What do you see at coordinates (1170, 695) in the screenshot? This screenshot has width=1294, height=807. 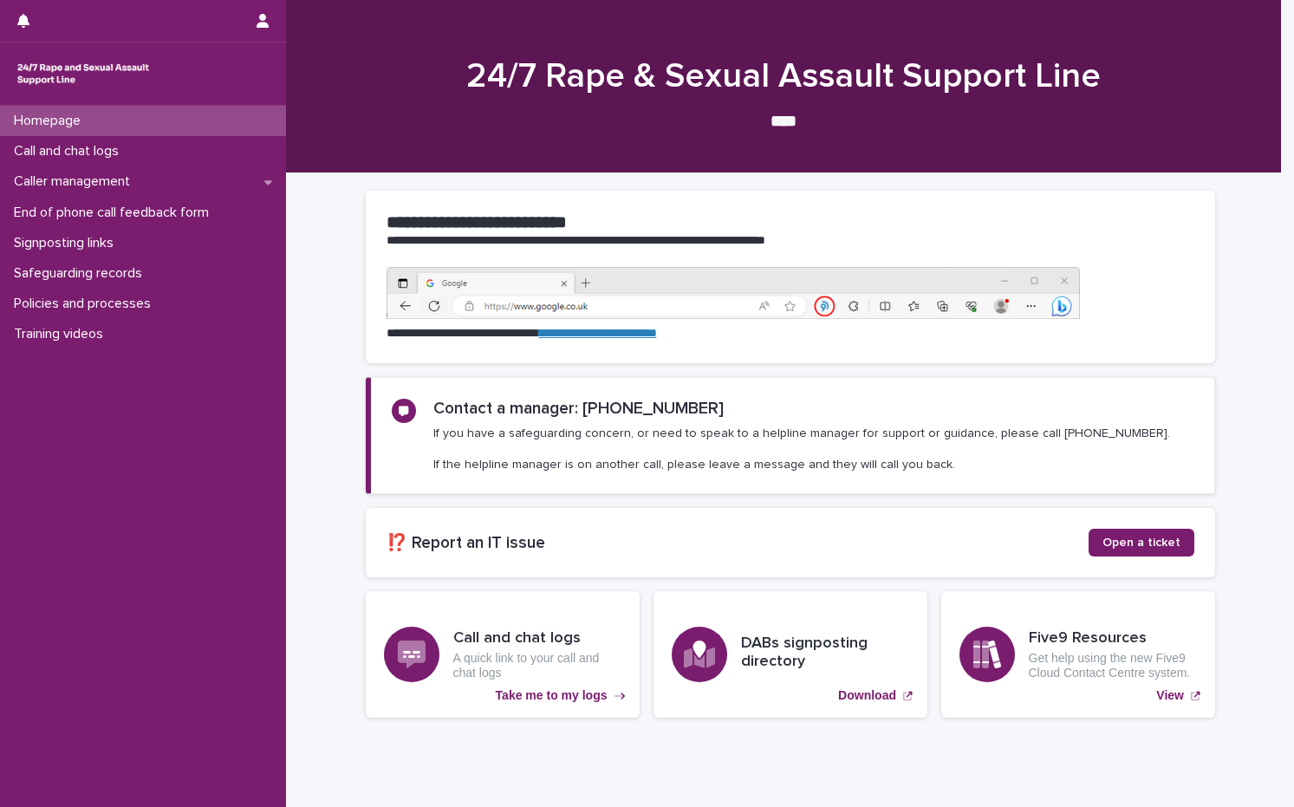 I see `p: View` at bounding box center [1170, 695].